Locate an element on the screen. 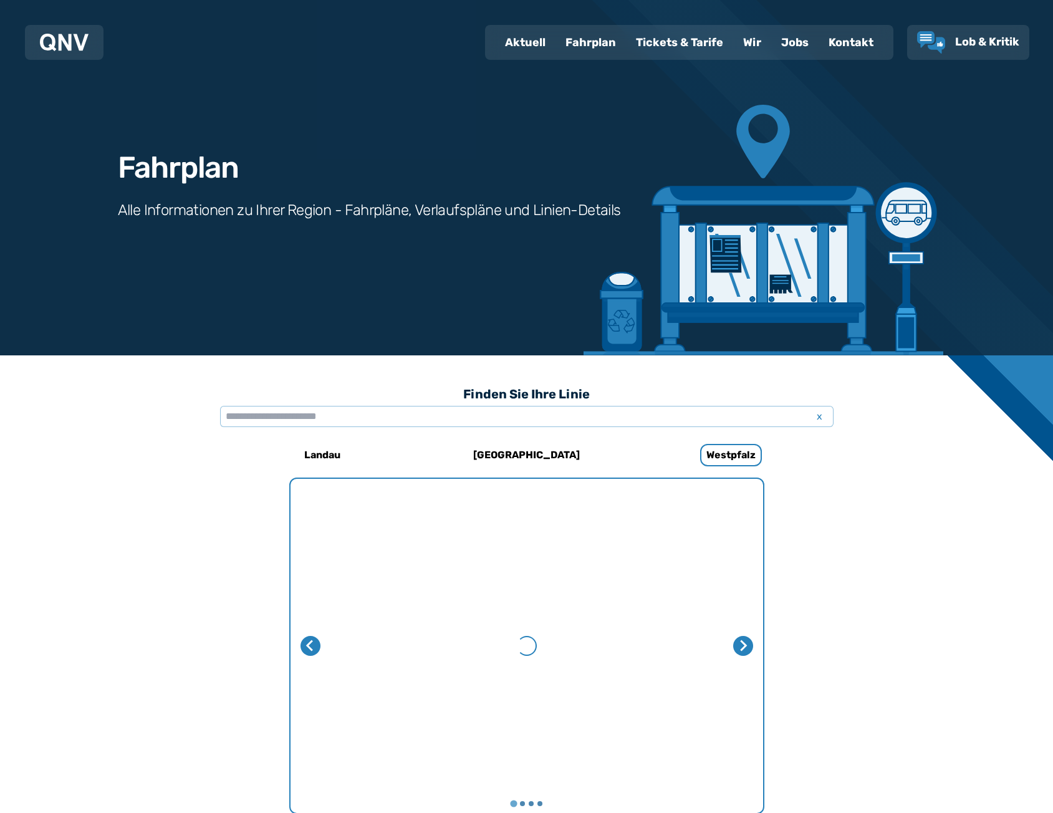 This screenshot has height=813, width=1053. h6: Landau is located at coordinates (322, 455).